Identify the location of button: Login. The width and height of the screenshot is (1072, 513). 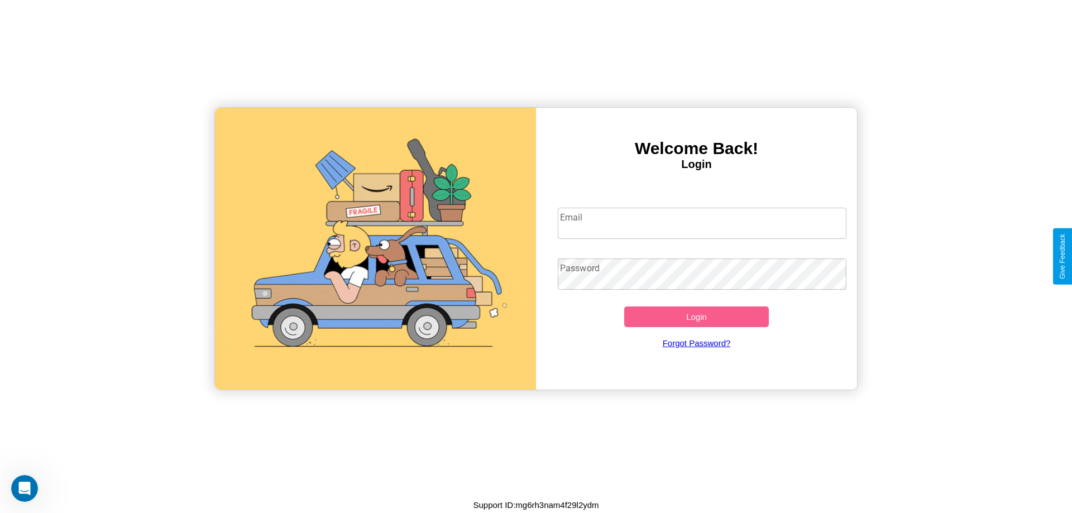
(696, 317).